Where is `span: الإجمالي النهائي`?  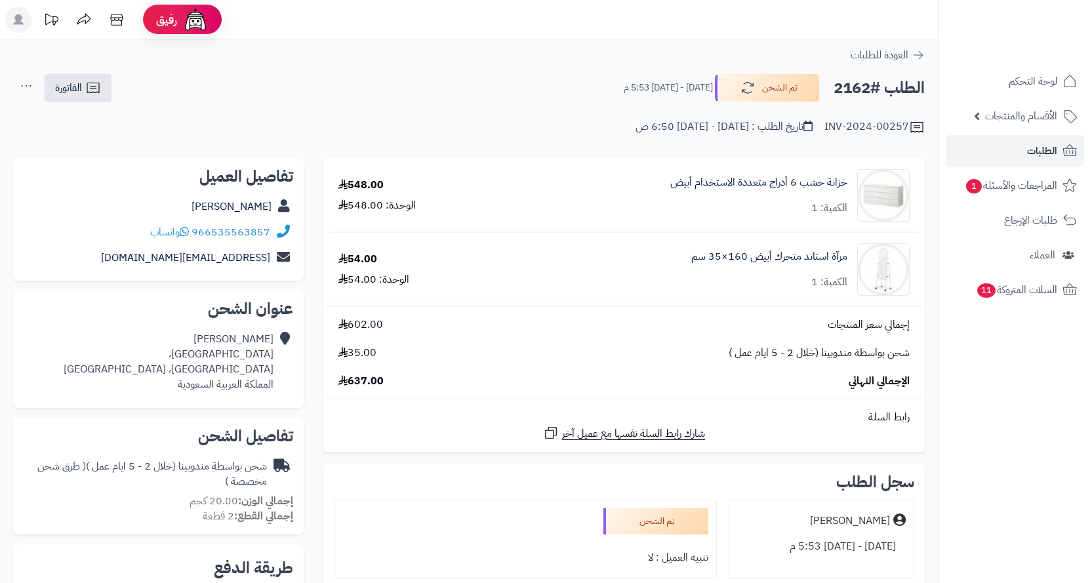 span: الإجمالي النهائي is located at coordinates (879, 381).